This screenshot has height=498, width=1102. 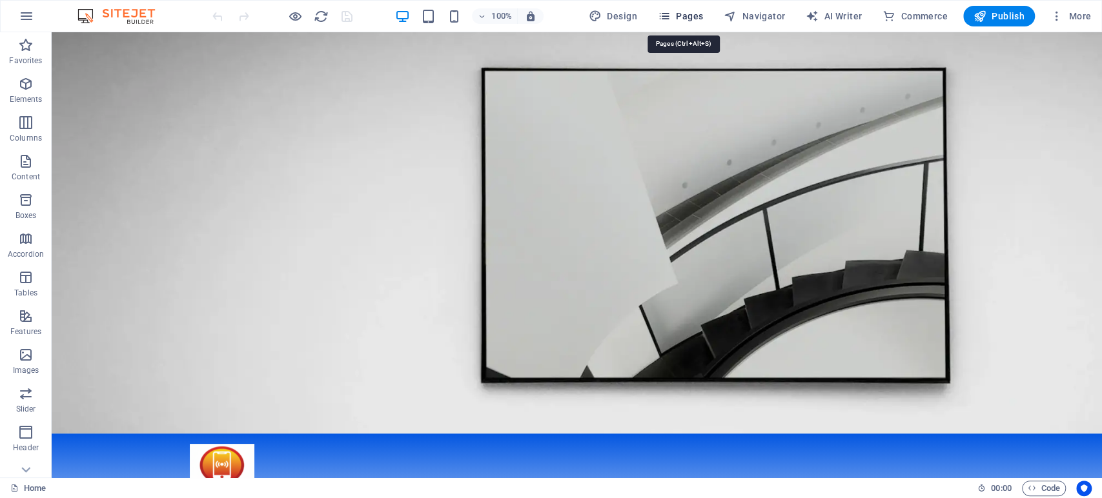 What do you see at coordinates (26, 254) in the screenshot?
I see `p: Accordion` at bounding box center [26, 254].